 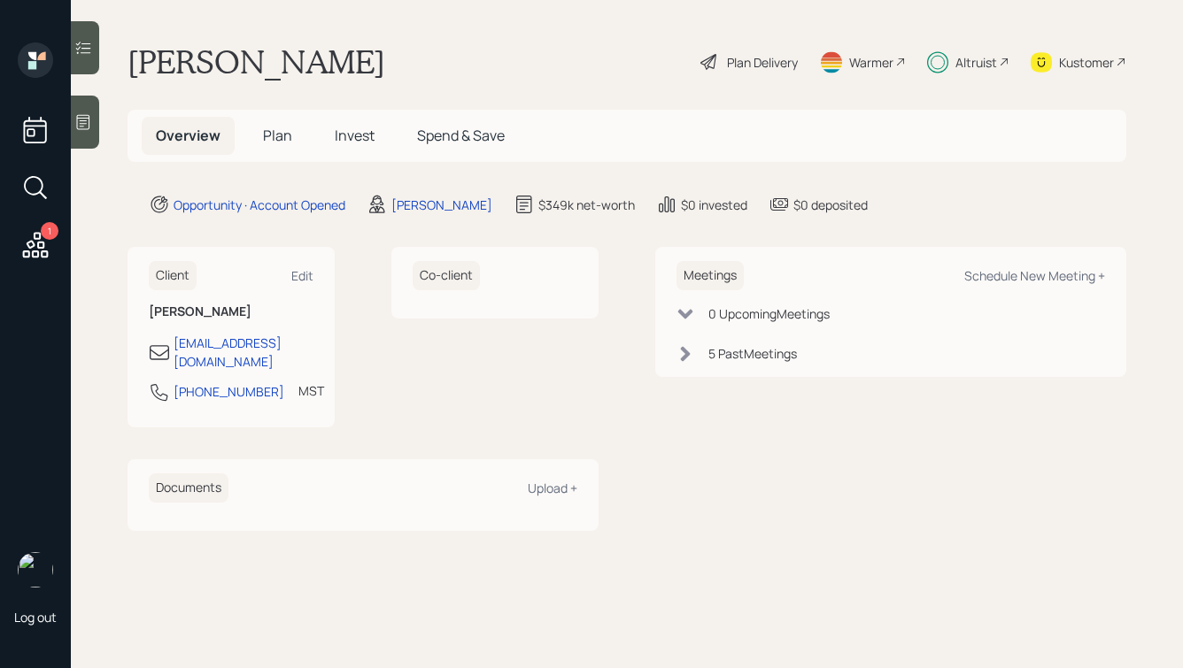 I want to click on div: 5 Past Meeting s, so click(x=752, y=353).